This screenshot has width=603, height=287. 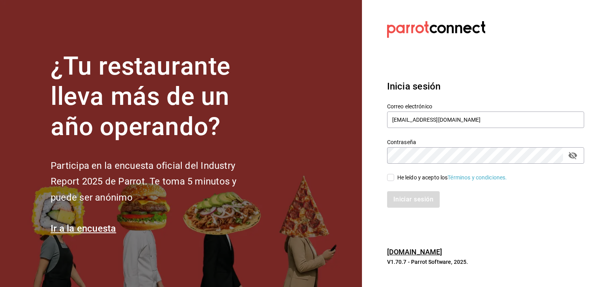 I want to click on label: Contraseña, so click(x=486, y=142).